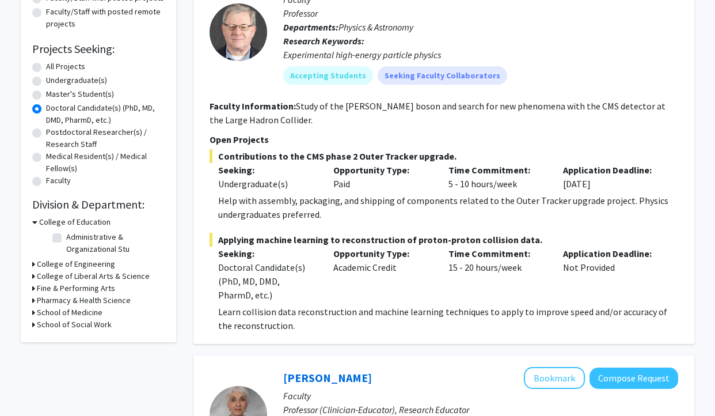  What do you see at coordinates (75, 222) in the screenshot?
I see `h3: College of Education` at bounding box center [75, 222].